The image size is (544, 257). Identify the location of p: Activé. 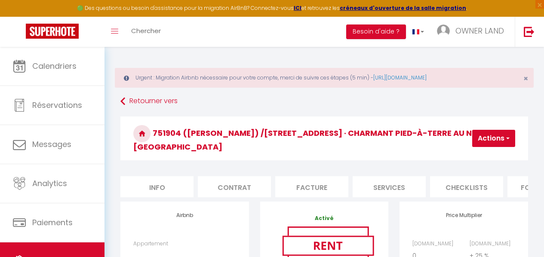
(324, 218).